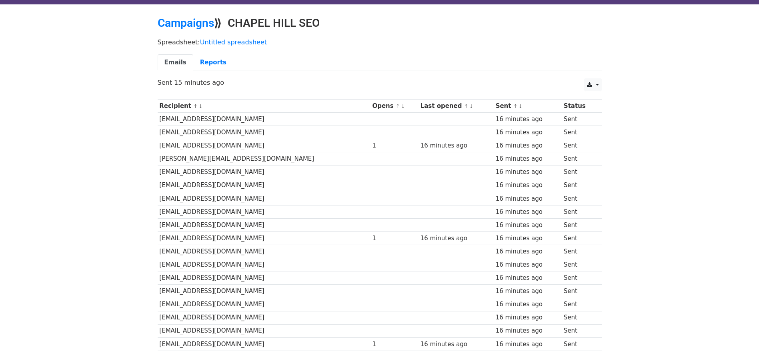 This screenshot has width=759, height=351. I want to click on h2: ⟫ CHAPEL HILL SEO, so click(380, 23).